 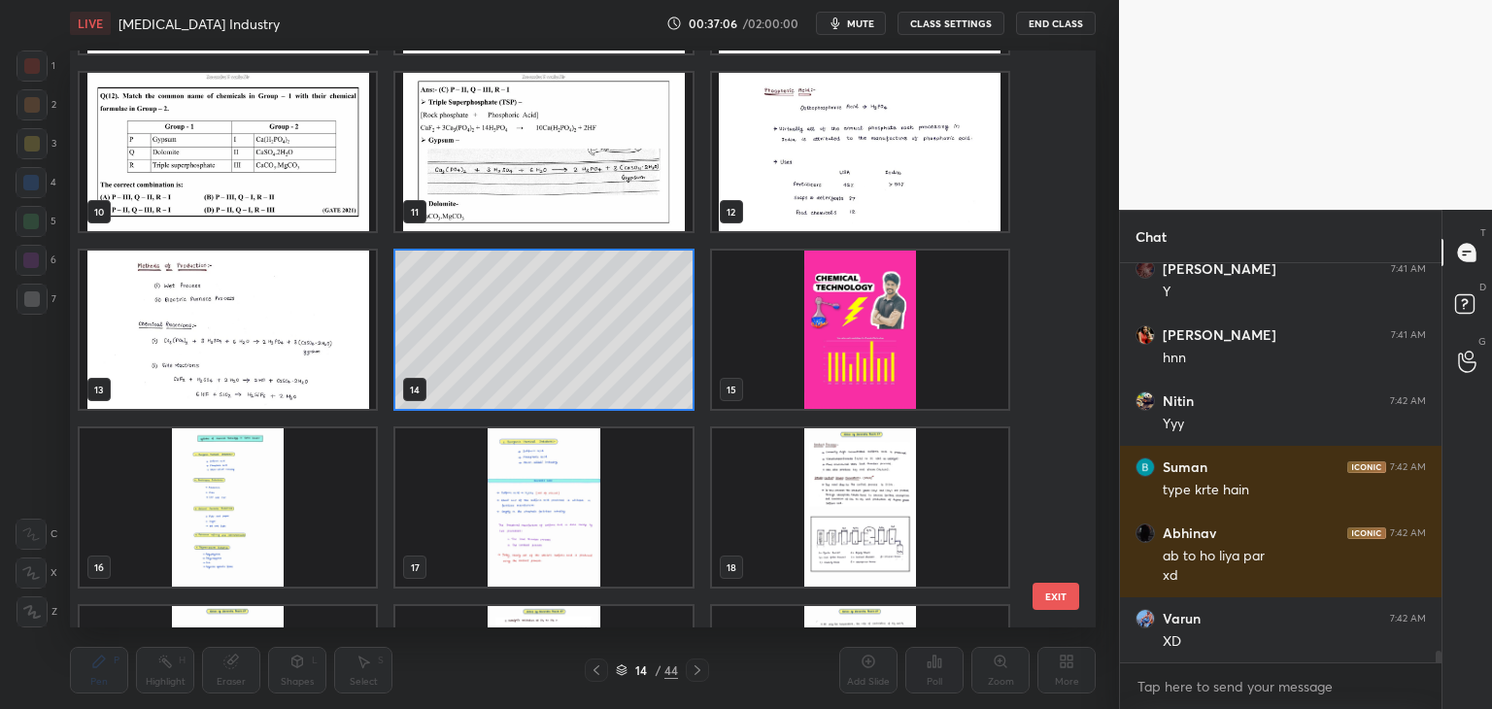 I want to click on div: XD, so click(x=1294, y=642).